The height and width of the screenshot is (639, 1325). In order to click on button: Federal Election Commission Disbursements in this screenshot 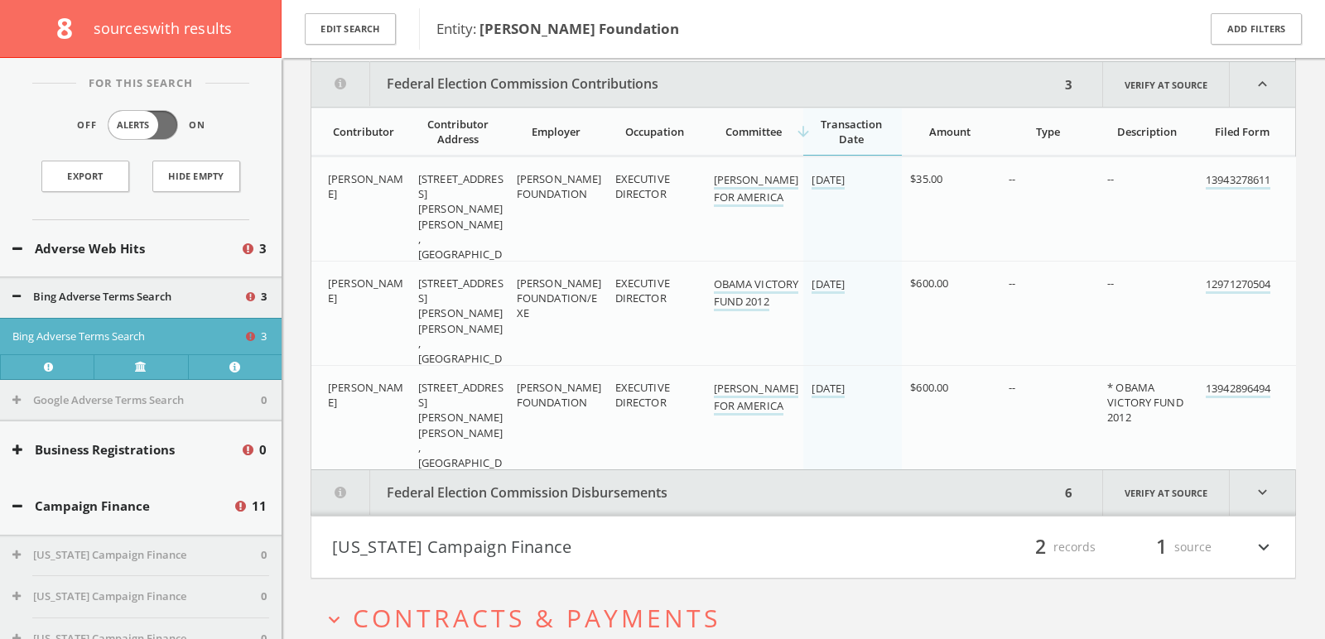, I will do `click(686, 493)`.